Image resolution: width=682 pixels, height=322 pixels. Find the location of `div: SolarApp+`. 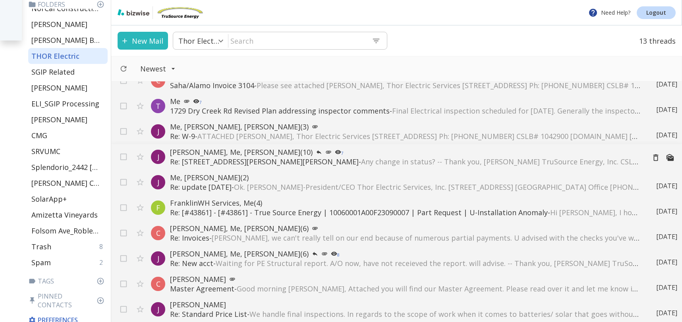

div: SolarApp+ is located at coordinates (68, 199).